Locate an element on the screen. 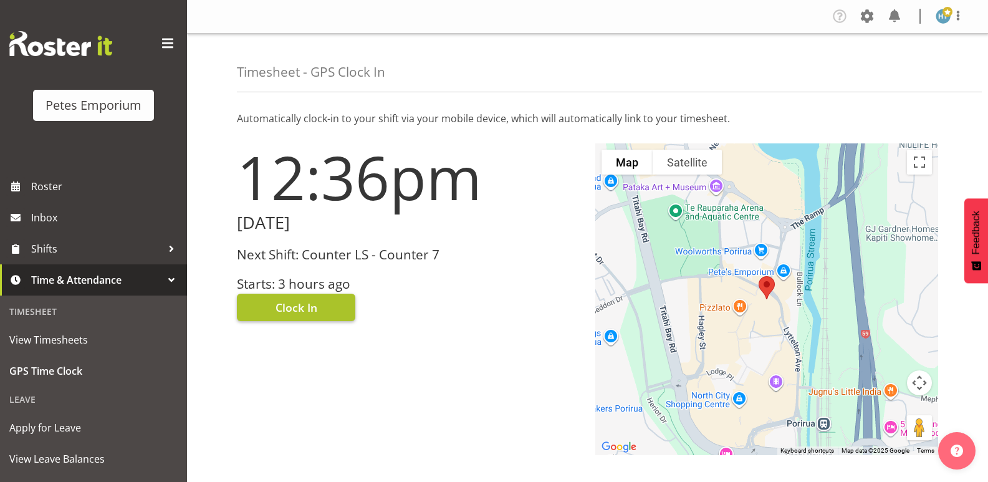 The image size is (988, 482). button: Feedback - Show survey is located at coordinates (976, 241).